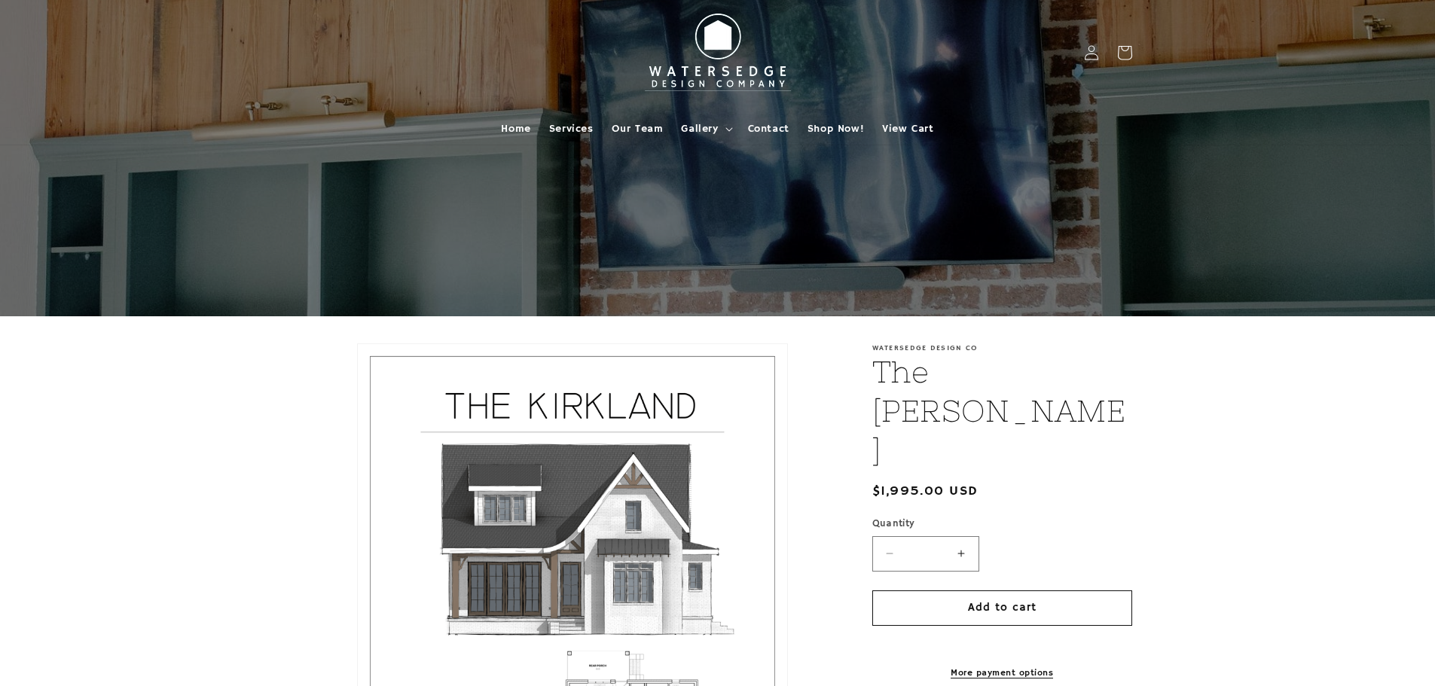 The height and width of the screenshot is (686, 1435). What do you see at coordinates (907, 129) in the screenshot?
I see `span: View Cart` at bounding box center [907, 129].